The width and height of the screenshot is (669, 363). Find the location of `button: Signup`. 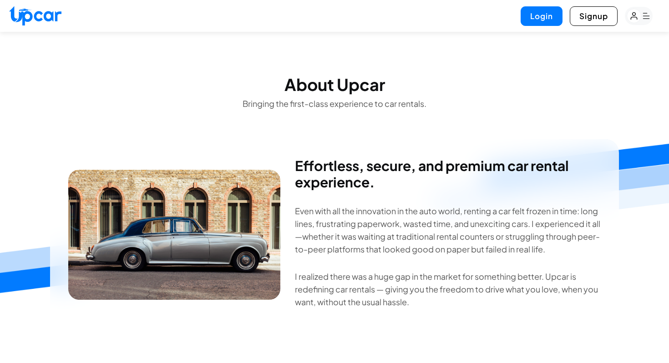

button: Signup is located at coordinates (593, 16).